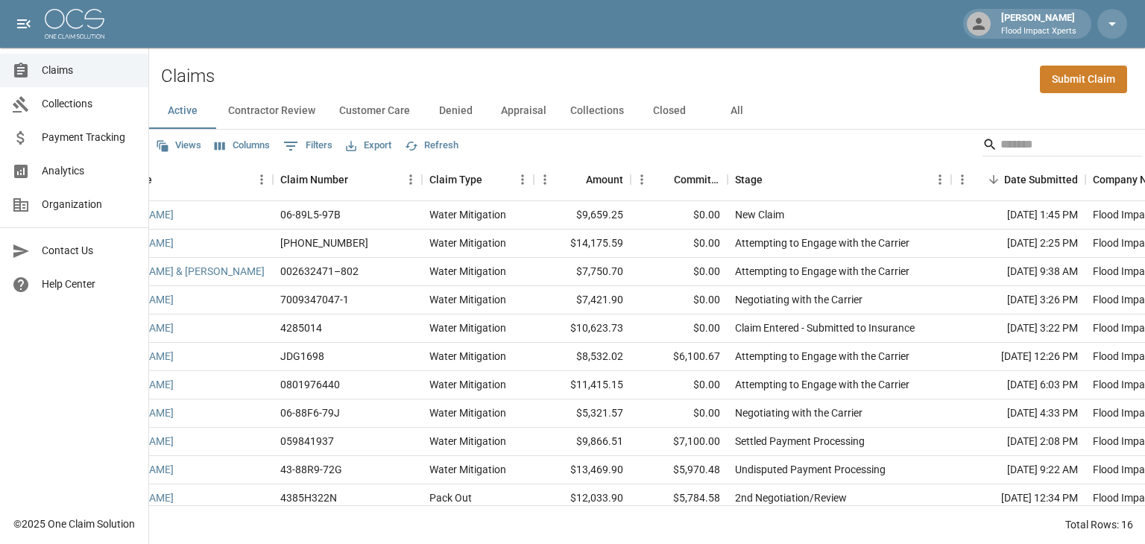 This screenshot has height=544, width=1145. What do you see at coordinates (271, 111) in the screenshot?
I see `button: Contractor Review` at bounding box center [271, 111].